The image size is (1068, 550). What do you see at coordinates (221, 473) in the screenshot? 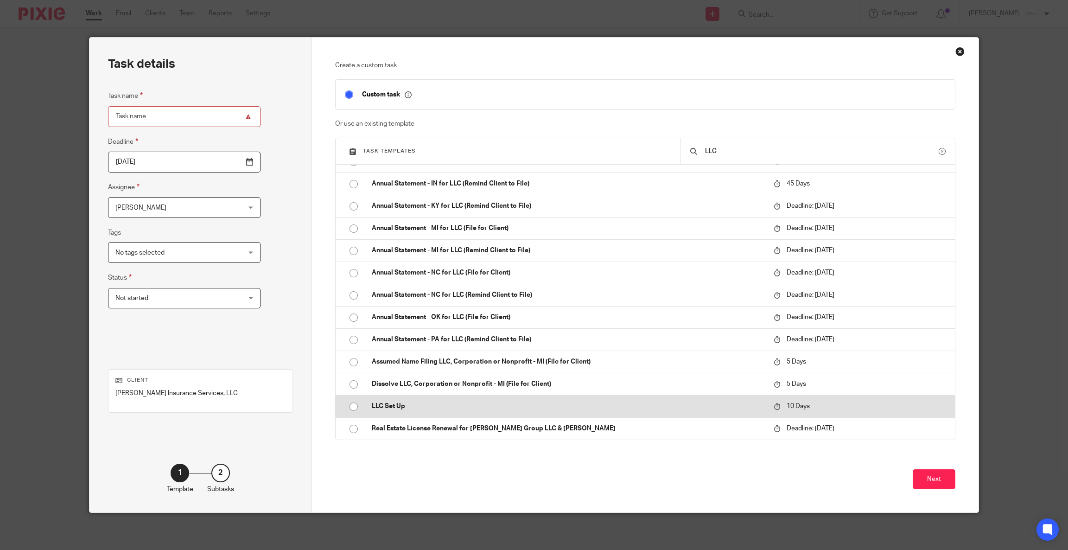
I see `div: 2` at bounding box center [221, 473].